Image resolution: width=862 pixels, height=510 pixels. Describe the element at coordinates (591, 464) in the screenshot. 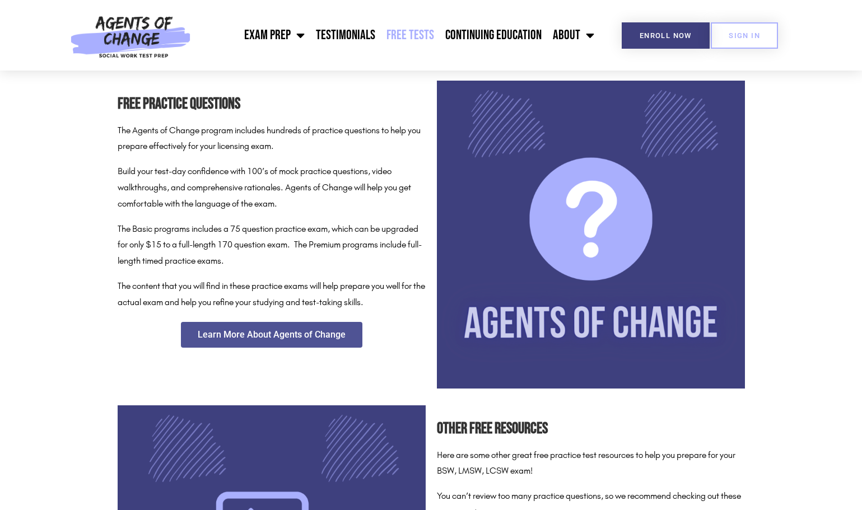

I see `p: Here are some other great free practice test resources to help you prepare for your BSW, LMSW, LC...` at that location.